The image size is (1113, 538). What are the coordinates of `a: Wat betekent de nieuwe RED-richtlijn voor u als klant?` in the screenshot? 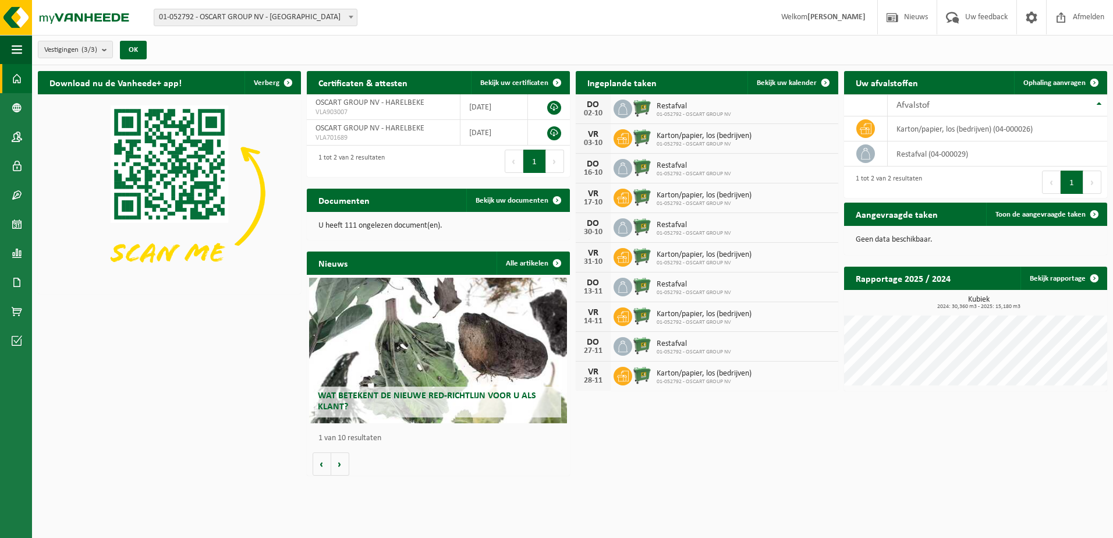 It's located at (438, 350).